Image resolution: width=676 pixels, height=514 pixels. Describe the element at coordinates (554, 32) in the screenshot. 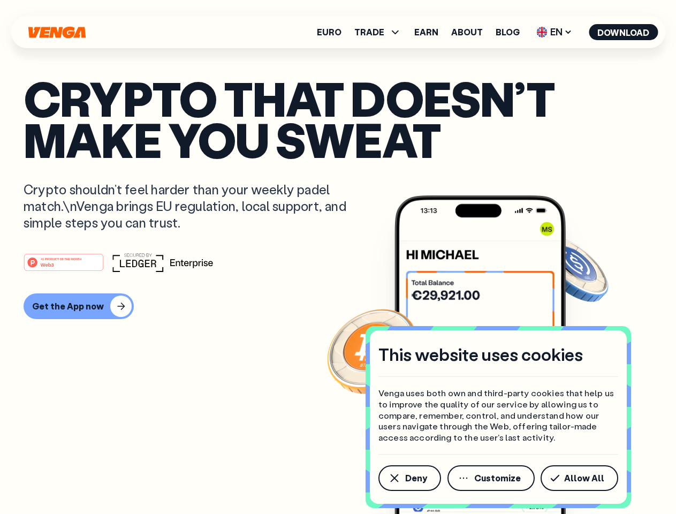

I see `span: EN` at that location.